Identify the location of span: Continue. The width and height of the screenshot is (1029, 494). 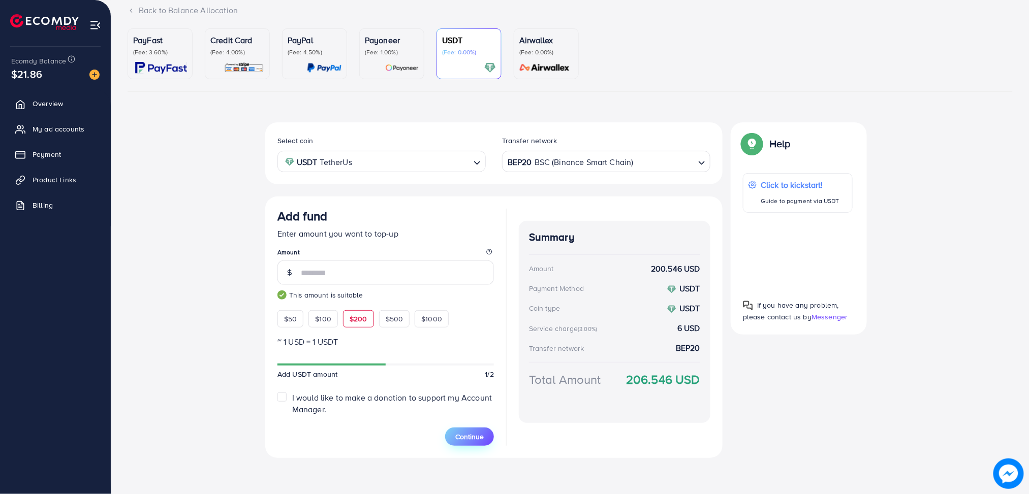
(469, 437).